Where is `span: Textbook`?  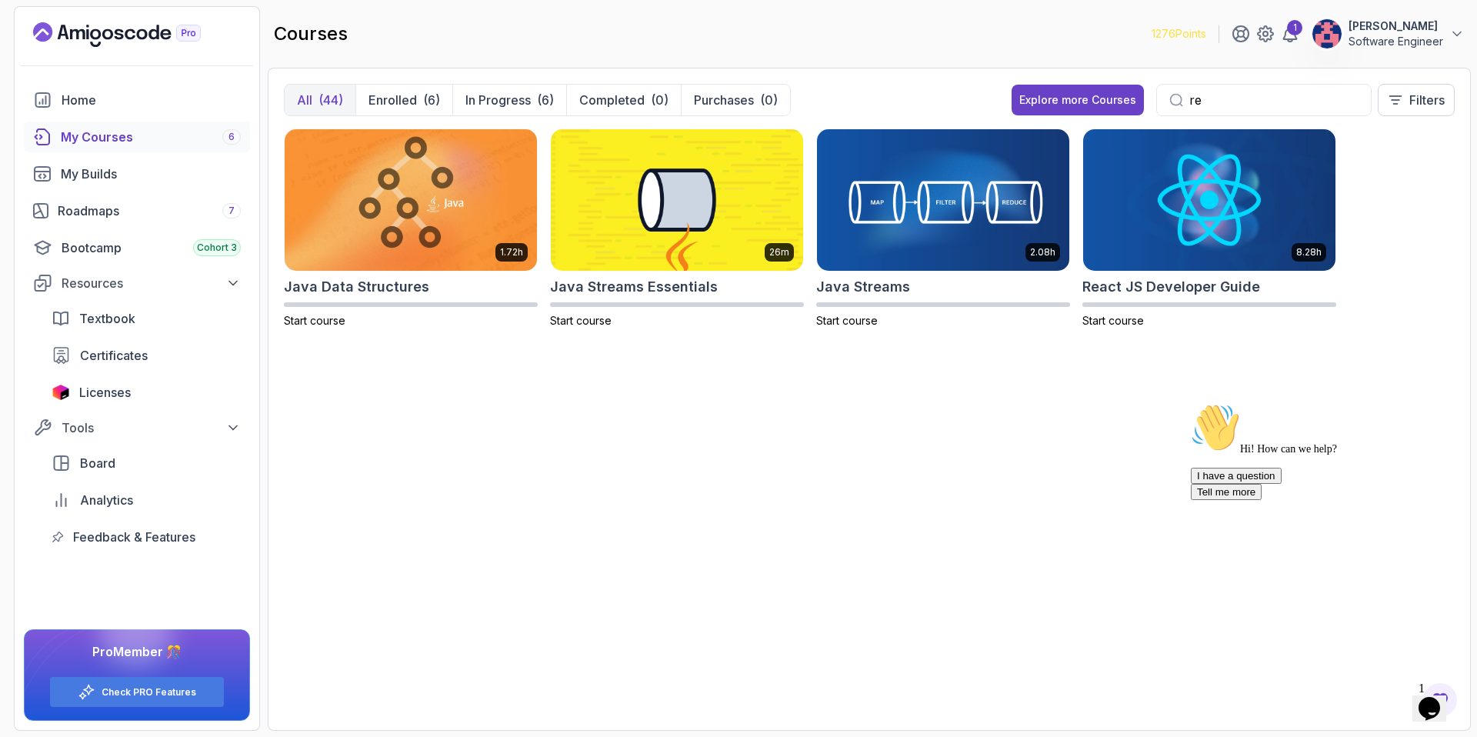 span: Textbook is located at coordinates (107, 319).